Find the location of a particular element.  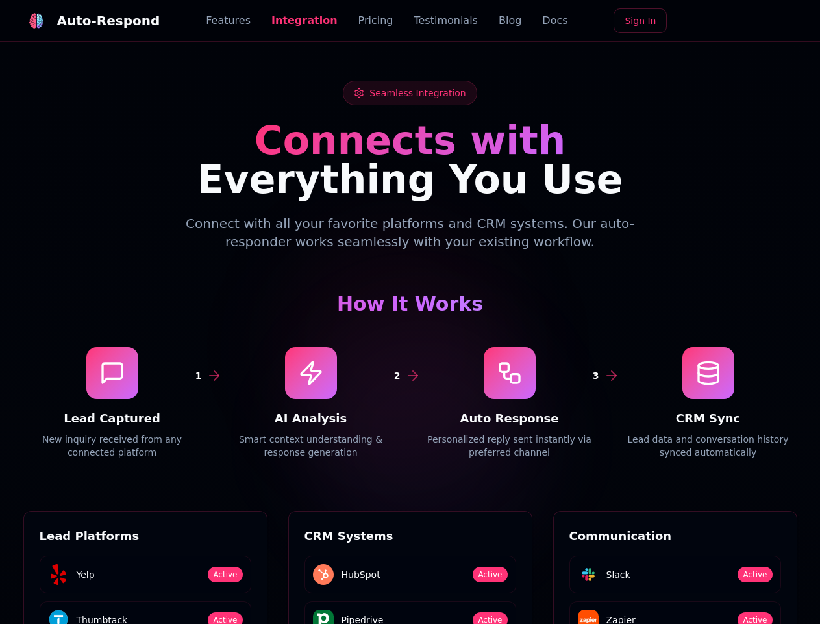

img: Yelp logo is located at coordinates (58, 574).